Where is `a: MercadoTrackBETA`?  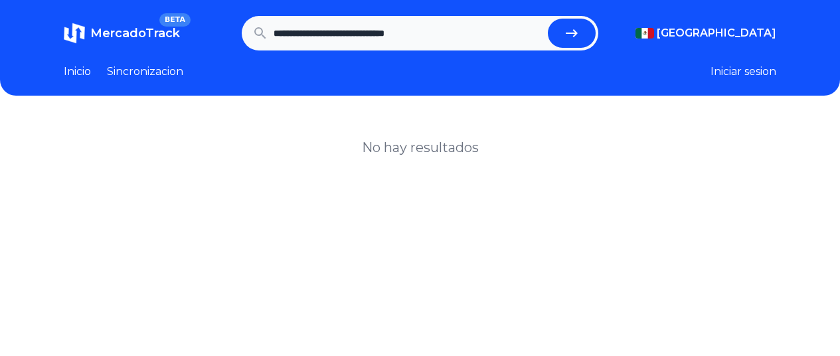
a: MercadoTrackBETA is located at coordinates (122, 33).